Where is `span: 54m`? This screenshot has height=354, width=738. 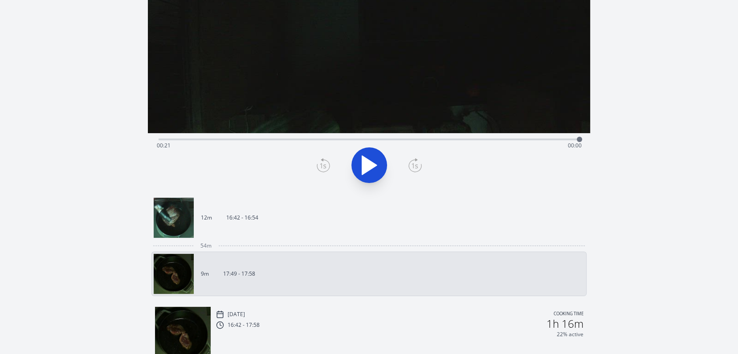
span: 54m is located at coordinates (206, 246).